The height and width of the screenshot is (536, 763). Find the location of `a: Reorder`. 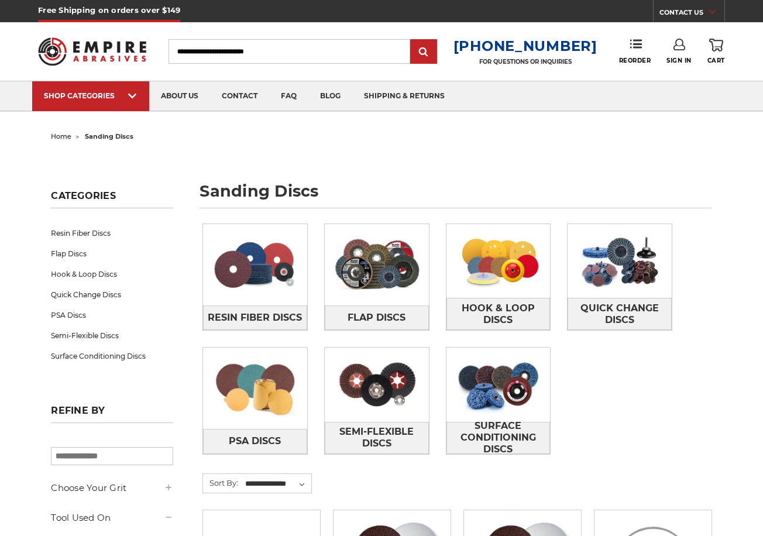

a: Reorder is located at coordinates (635, 51).